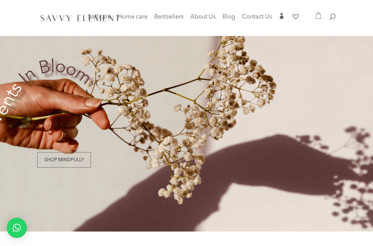  What do you see at coordinates (133, 21) in the screenshot?
I see `a: Home care` at bounding box center [133, 21].